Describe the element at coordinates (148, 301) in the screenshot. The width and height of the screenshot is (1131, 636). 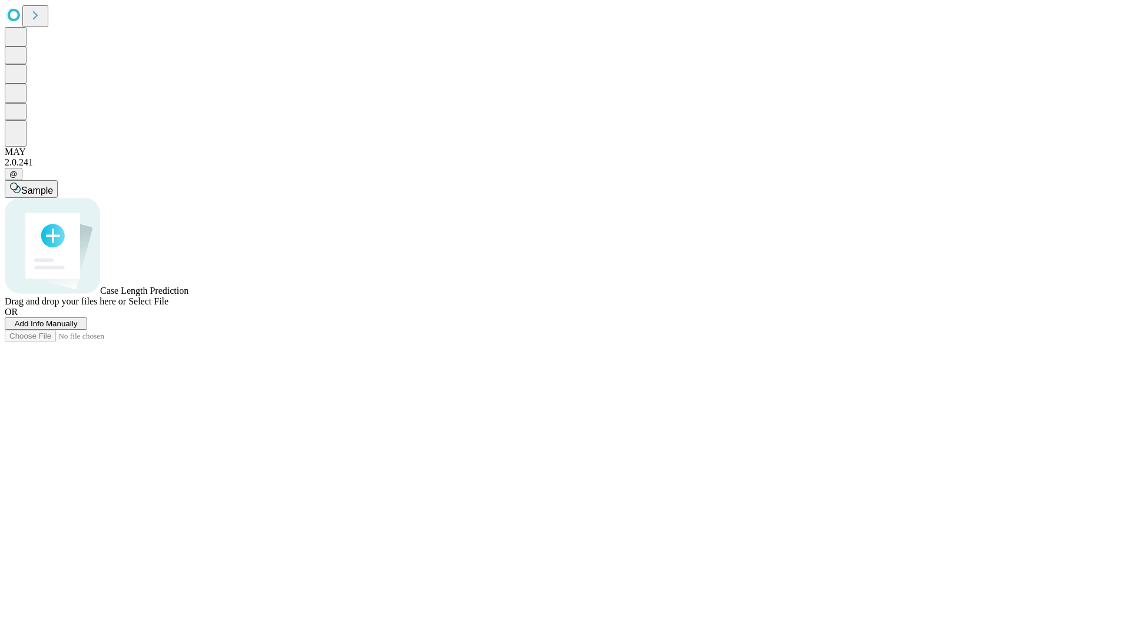
I see `span: Select File` at that location.